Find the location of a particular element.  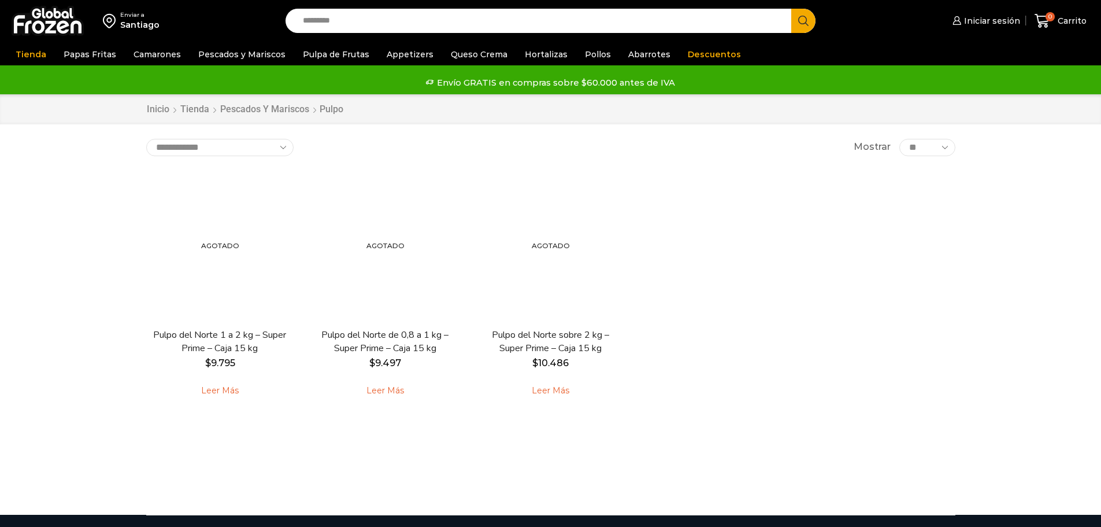

a: Appetizers is located at coordinates (410, 54).